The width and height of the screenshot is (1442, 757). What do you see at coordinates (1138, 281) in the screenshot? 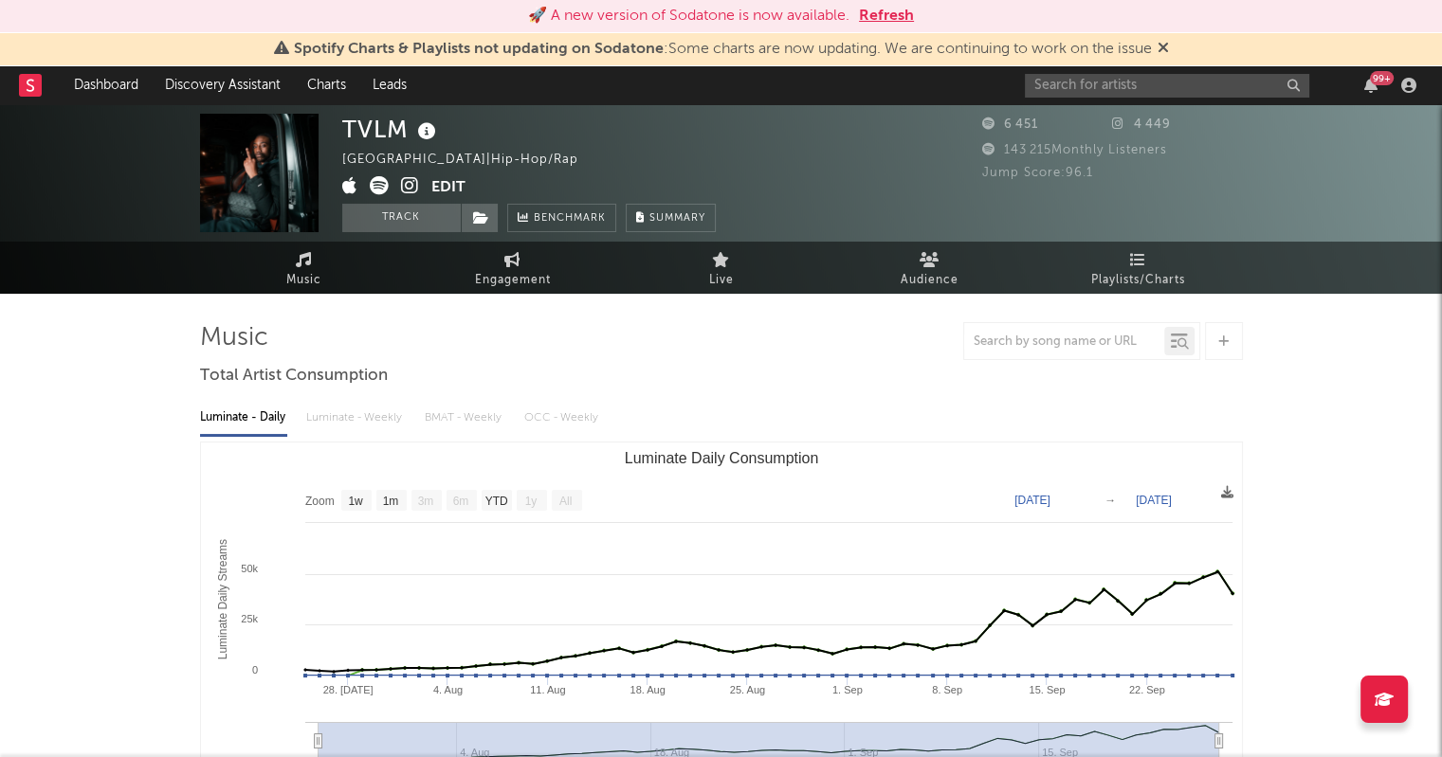
I see `span: Playlists/Charts` at bounding box center [1138, 281].